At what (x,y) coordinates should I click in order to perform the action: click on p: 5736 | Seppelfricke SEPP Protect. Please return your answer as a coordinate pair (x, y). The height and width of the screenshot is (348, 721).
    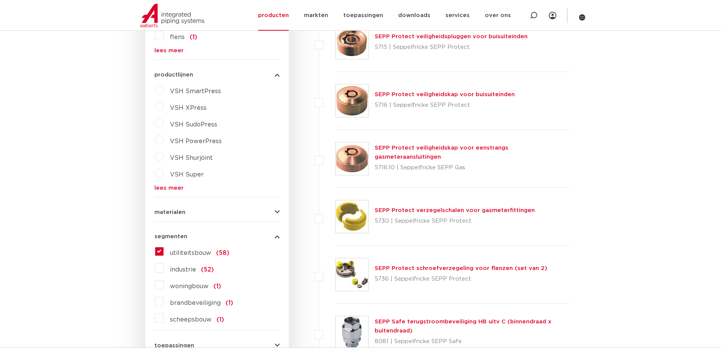
    Looking at the image, I should click on (461, 279).